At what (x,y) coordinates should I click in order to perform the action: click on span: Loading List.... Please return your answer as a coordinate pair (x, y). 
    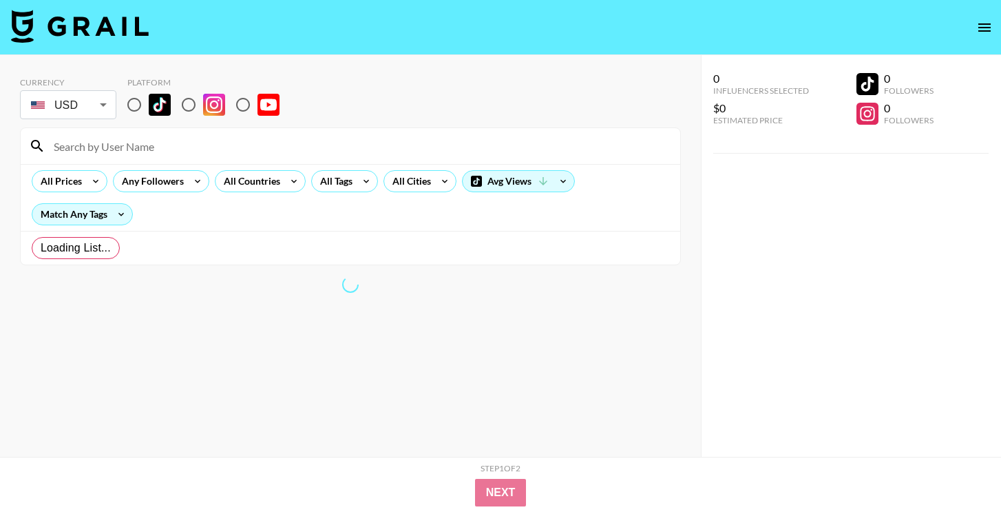
    Looking at the image, I should click on (76, 248).